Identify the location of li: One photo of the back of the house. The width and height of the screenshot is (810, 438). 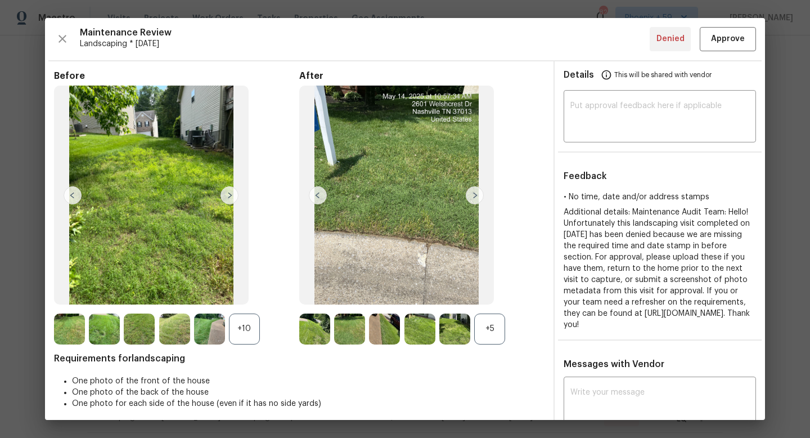
(308, 392).